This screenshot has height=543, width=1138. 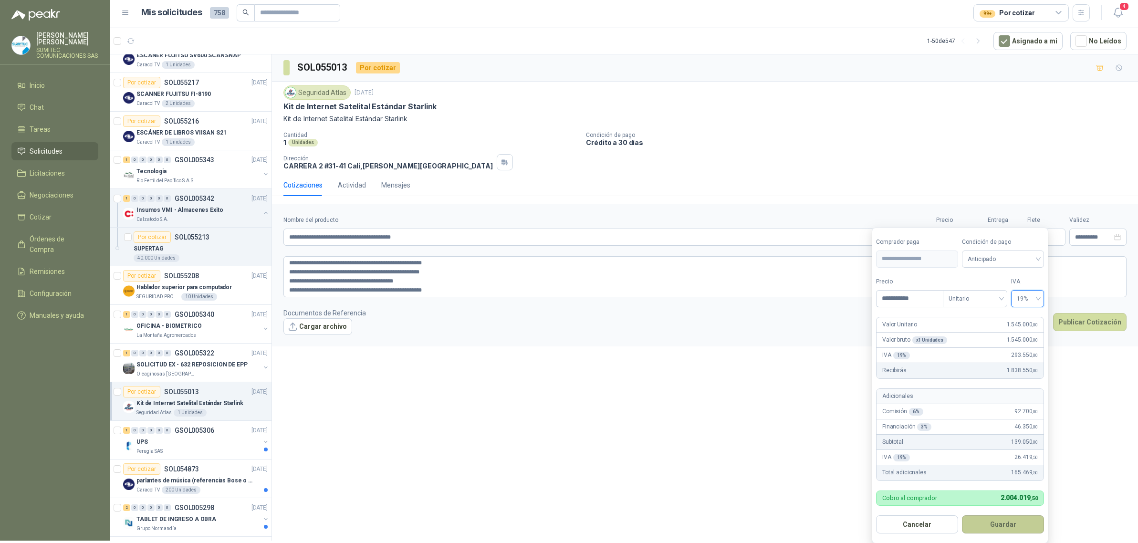 What do you see at coordinates (196, 480) in the screenshot?
I see `p: parlantes de música (referencias Bose o Alexa) CON MARCACION 1 LOGO (Mas datos en el adjunto)` at bounding box center [196, 480].